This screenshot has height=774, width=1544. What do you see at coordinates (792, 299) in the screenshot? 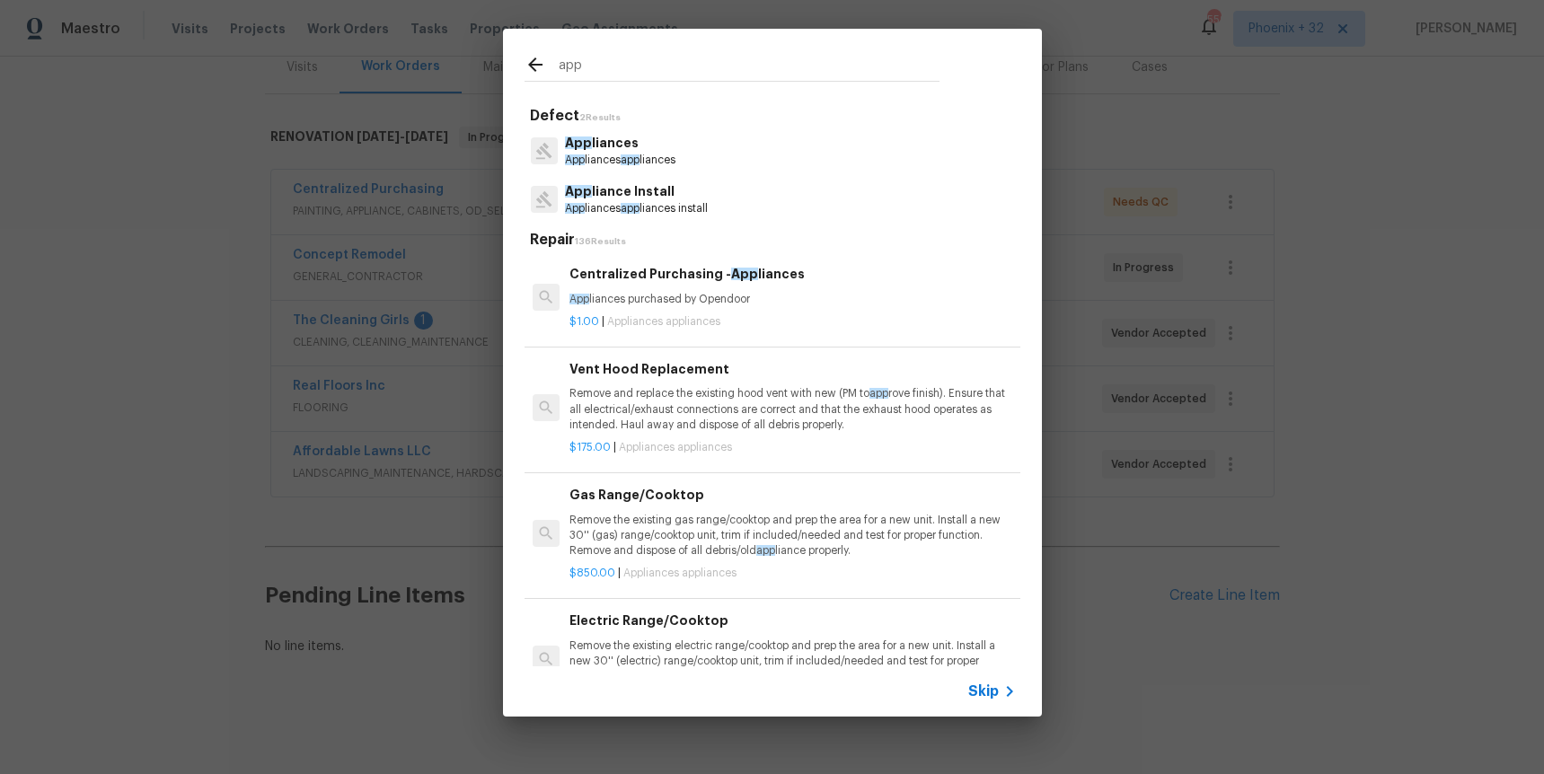
I see `p: liances purchased by Opendoor` at bounding box center [792, 299].